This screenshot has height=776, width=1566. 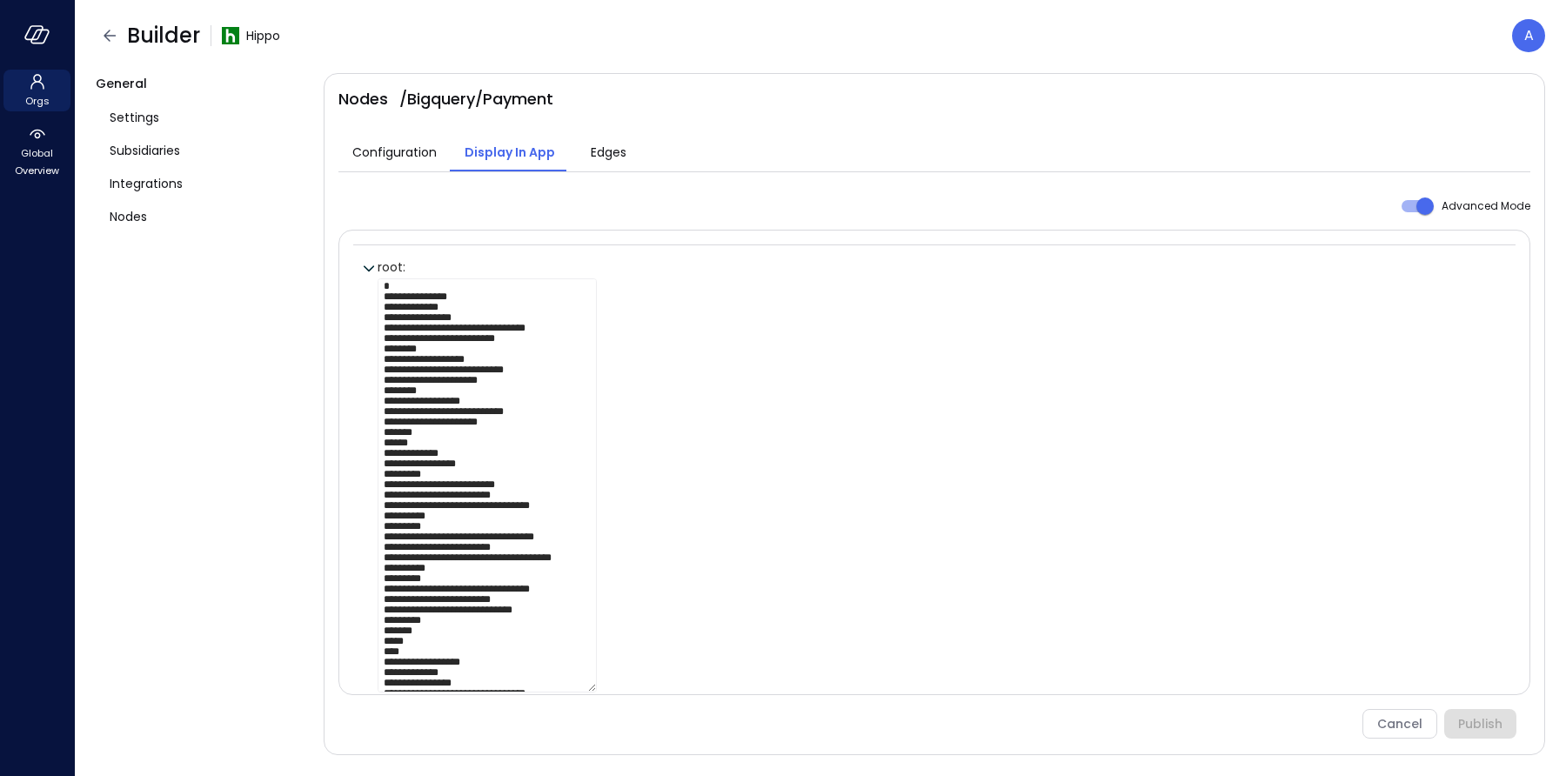 I want to click on span: root, so click(x=391, y=267).